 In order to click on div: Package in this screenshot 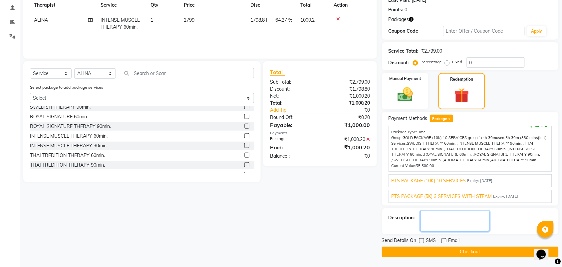, I will do `click(293, 139)`.